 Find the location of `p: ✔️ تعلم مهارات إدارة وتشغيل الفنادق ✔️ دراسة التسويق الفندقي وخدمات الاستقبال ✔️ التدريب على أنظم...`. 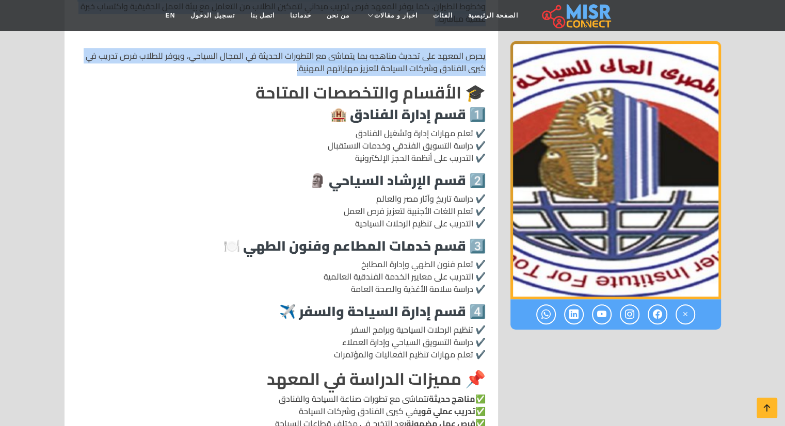

p: ✔️ تعلم مهارات إدارة وتشغيل الفنادق ✔️ دراسة التسويق الفندقي وخدمات الاستقبال ✔️ التدريب على أنظم... is located at coordinates (281, 145).